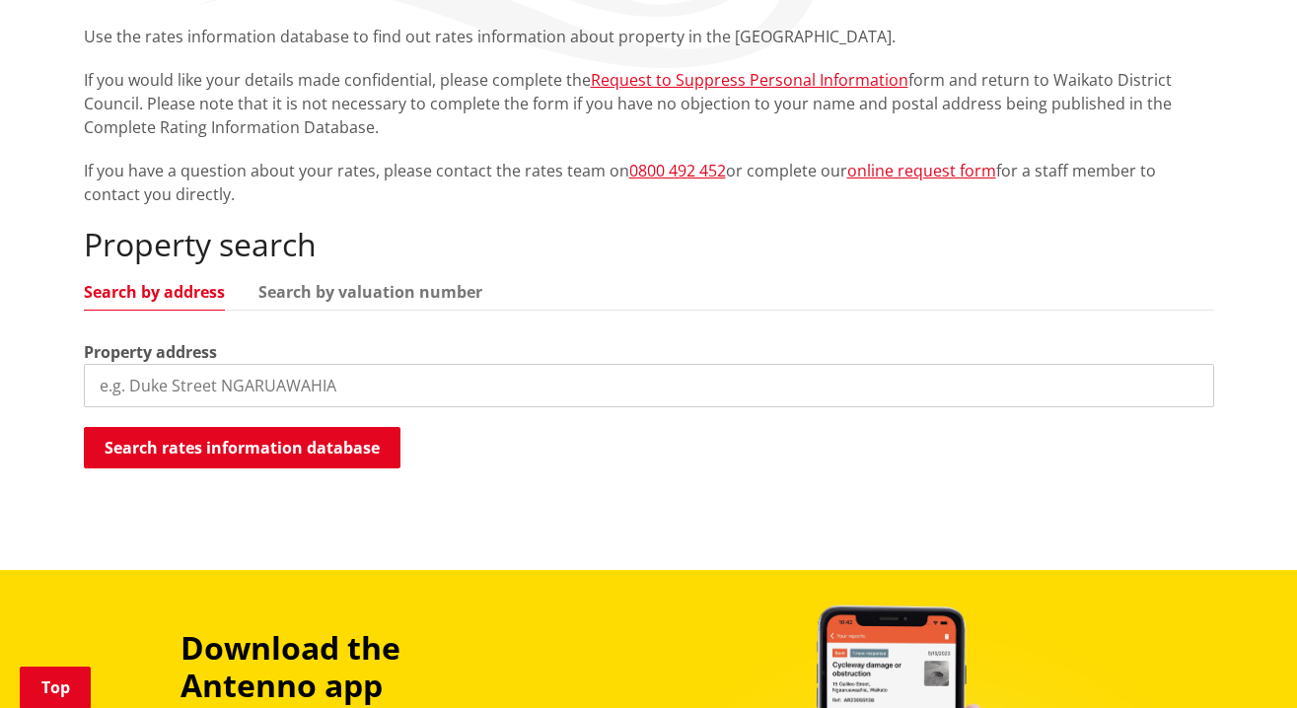 The image size is (1297, 708). What do you see at coordinates (370, 292) in the screenshot?
I see `a: Search by valuation number` at bounding box center [370, 292].